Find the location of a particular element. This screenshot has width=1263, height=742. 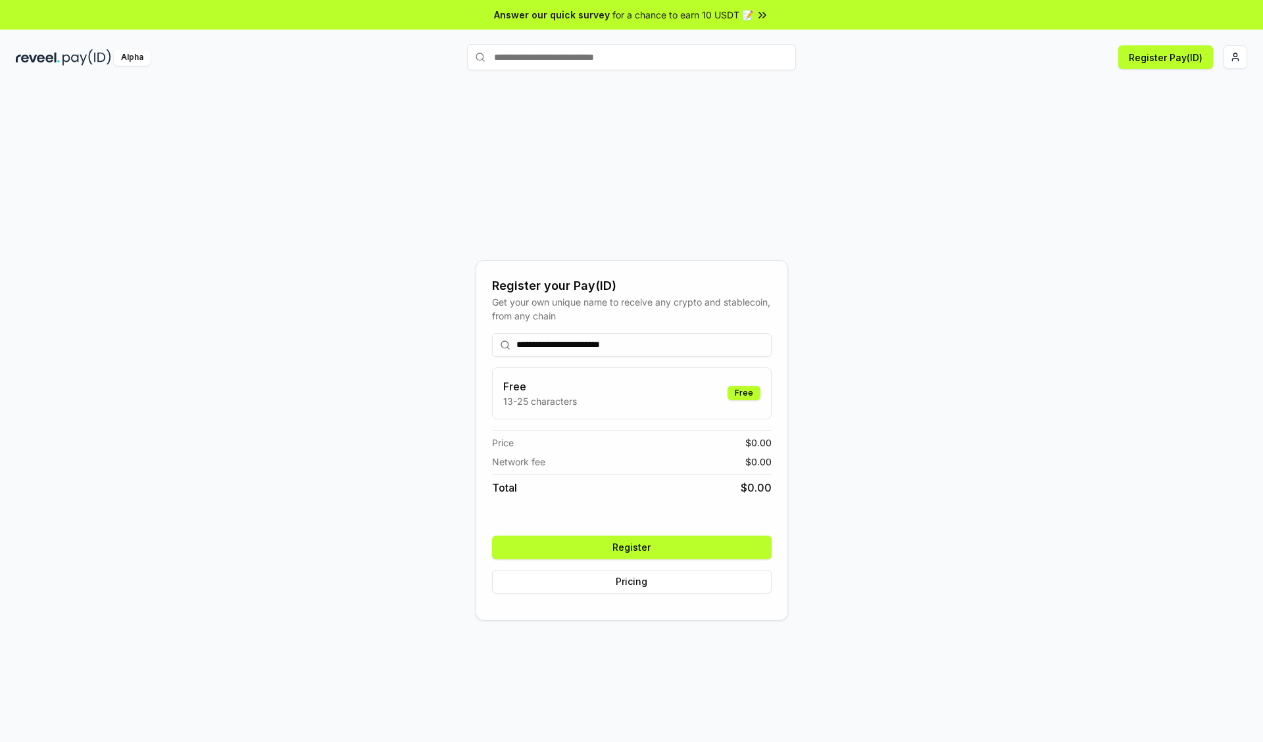

h3: Free is located at coordinates (540, 387).